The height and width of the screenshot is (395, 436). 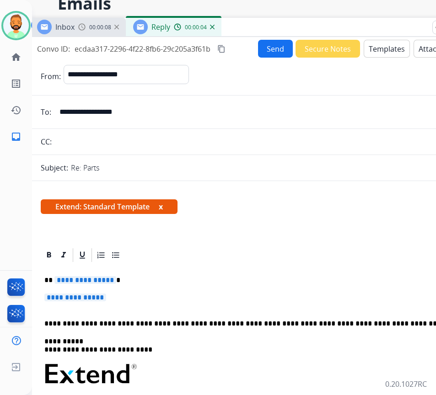 What do you see at coordinates (196, 27) in the screenshot?
I see `span: 00:00:04` at bounding box center [196, 27].